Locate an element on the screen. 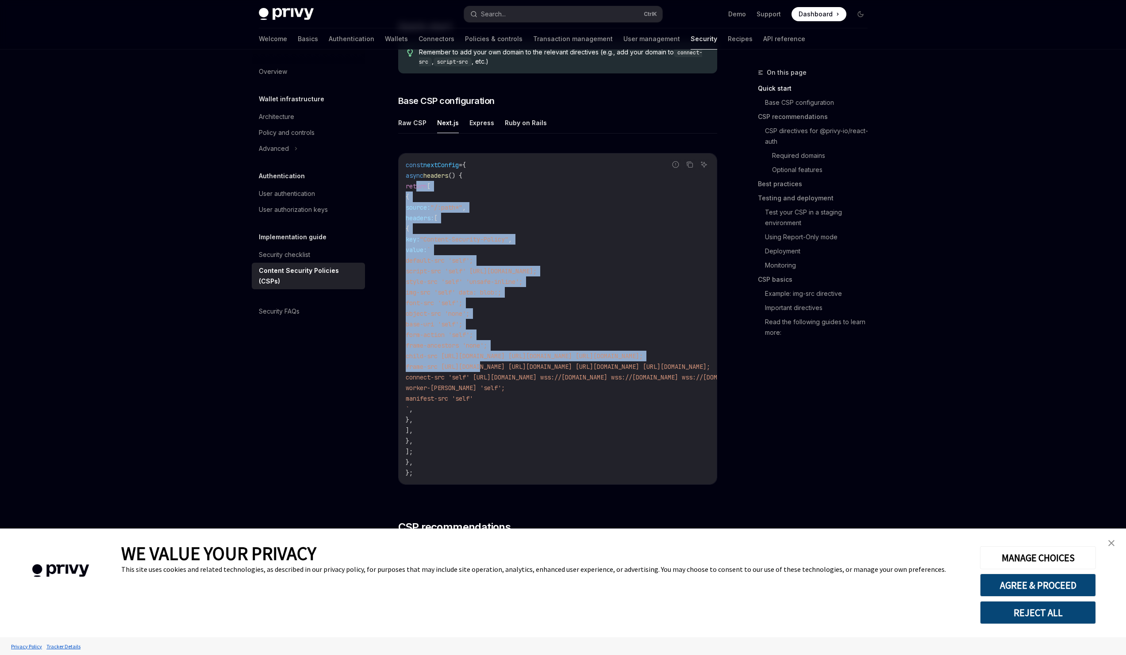  div: Security FAQs is located at coordinates (279, 312).